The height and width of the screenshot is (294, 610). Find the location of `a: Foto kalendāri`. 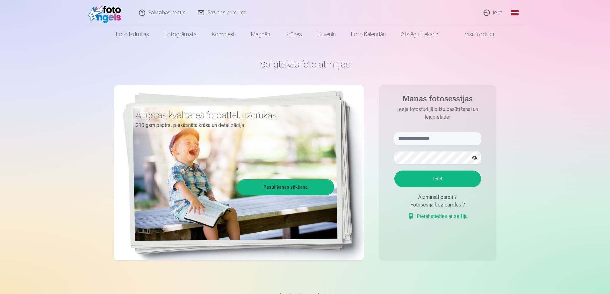

a: Foto kalendāri is located at coordinates (368, 34).